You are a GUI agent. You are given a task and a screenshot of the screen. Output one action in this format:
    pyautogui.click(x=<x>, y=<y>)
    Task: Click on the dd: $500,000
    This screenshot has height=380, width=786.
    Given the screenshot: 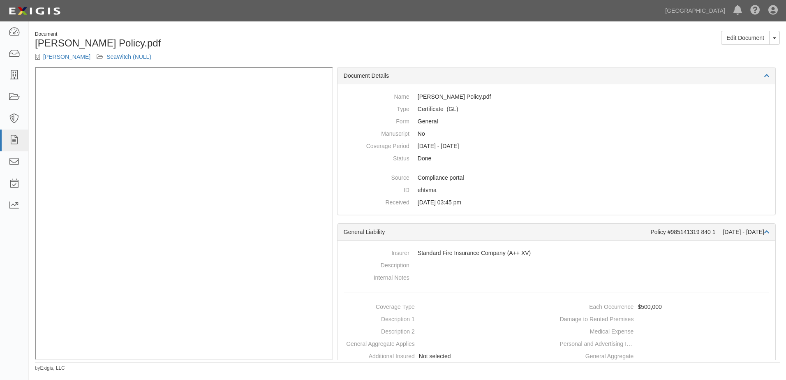 What is the action you would take?
    pyautogui.click(x=666, y=307)
    